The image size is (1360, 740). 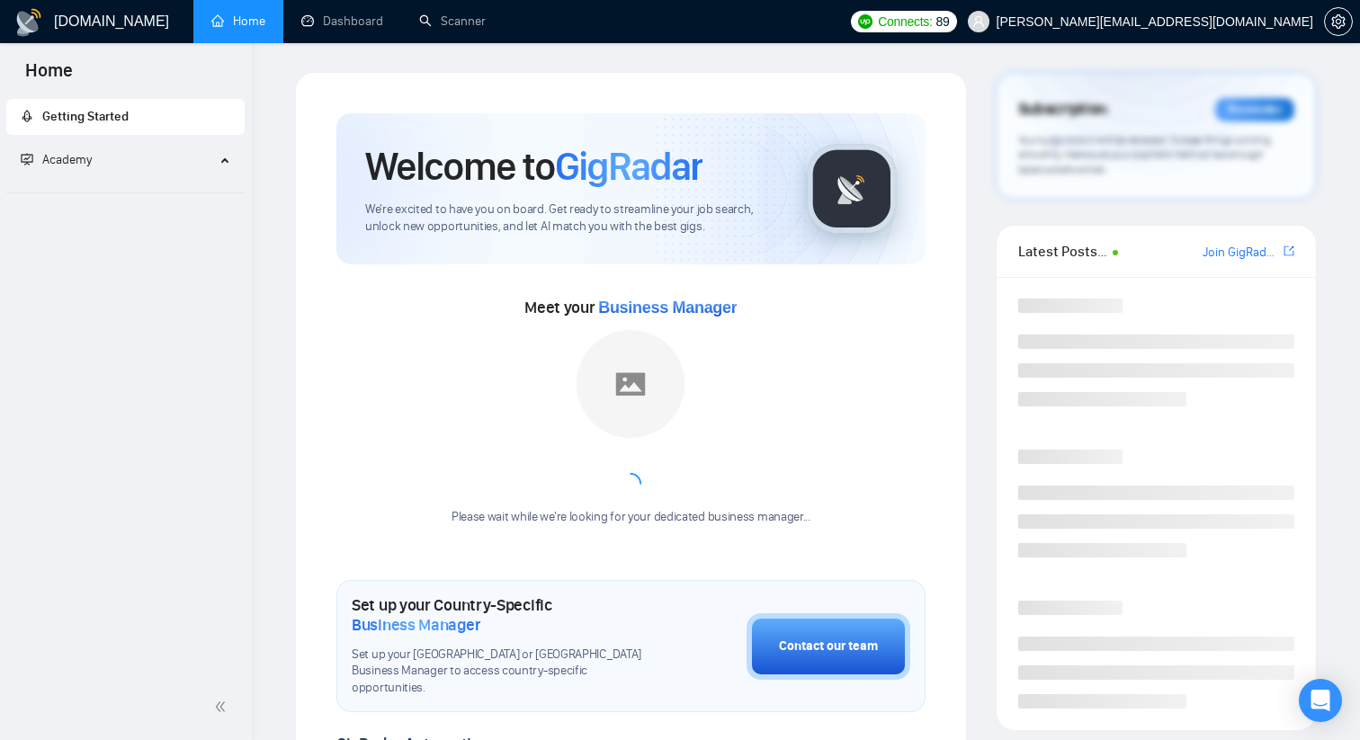 What do you see at coordinates (27, 159) in the screenshot?
I see `span: fund-projection-screen` at bounding box center [27, 159].